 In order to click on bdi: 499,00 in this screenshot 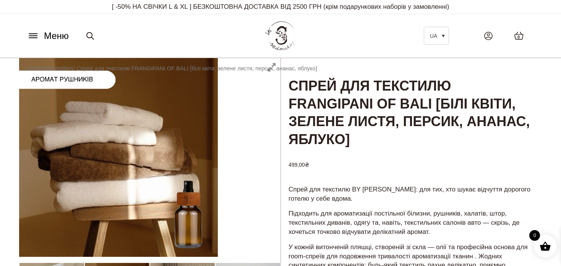, I will do `click(299, 165)`.